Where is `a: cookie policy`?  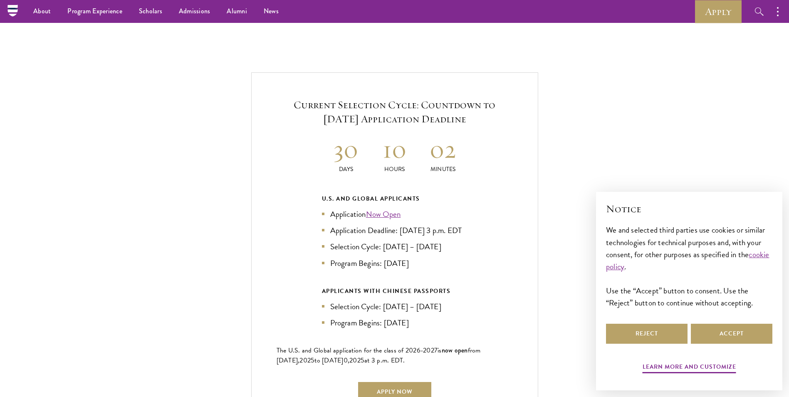 a: cookie policy is located at coordinates (688, 260).